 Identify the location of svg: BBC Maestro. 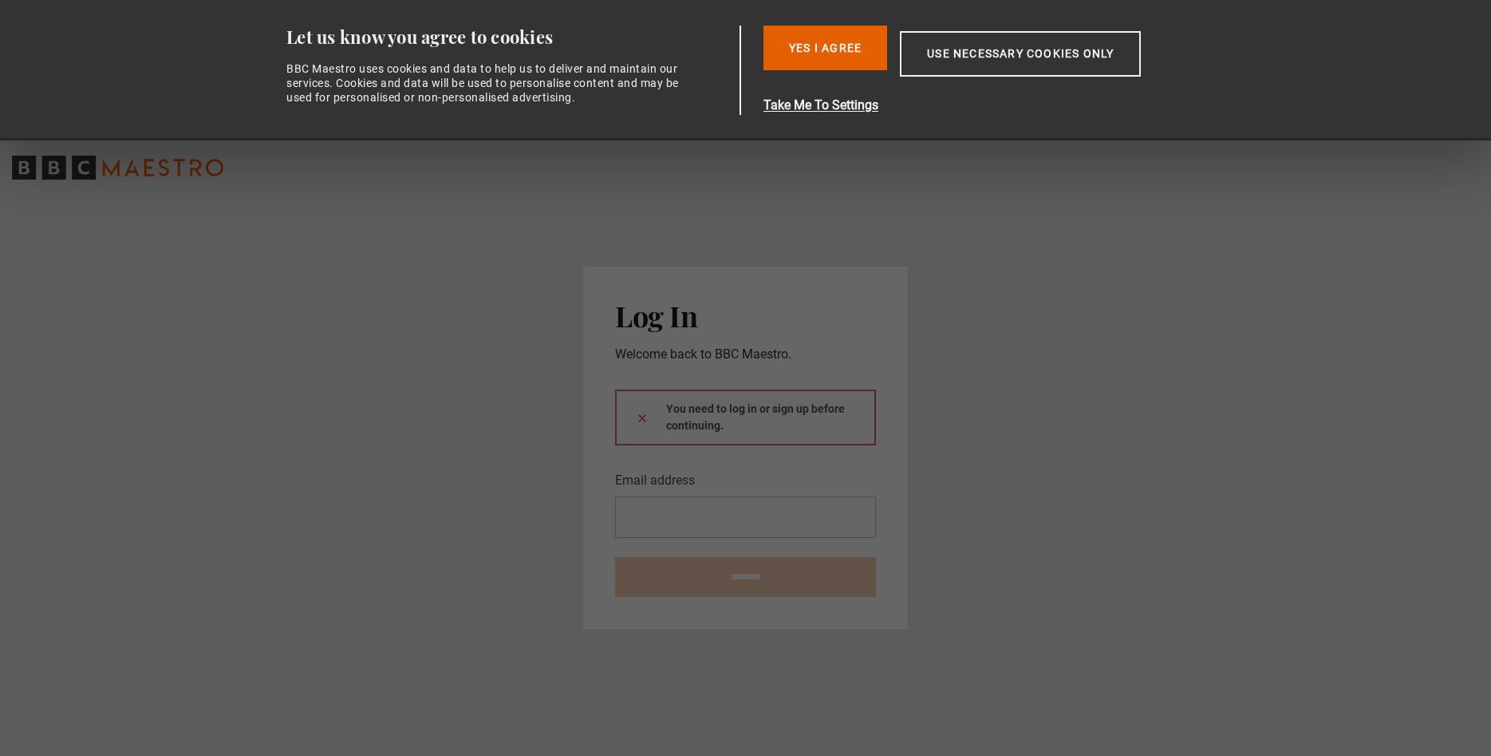
(117, 168).